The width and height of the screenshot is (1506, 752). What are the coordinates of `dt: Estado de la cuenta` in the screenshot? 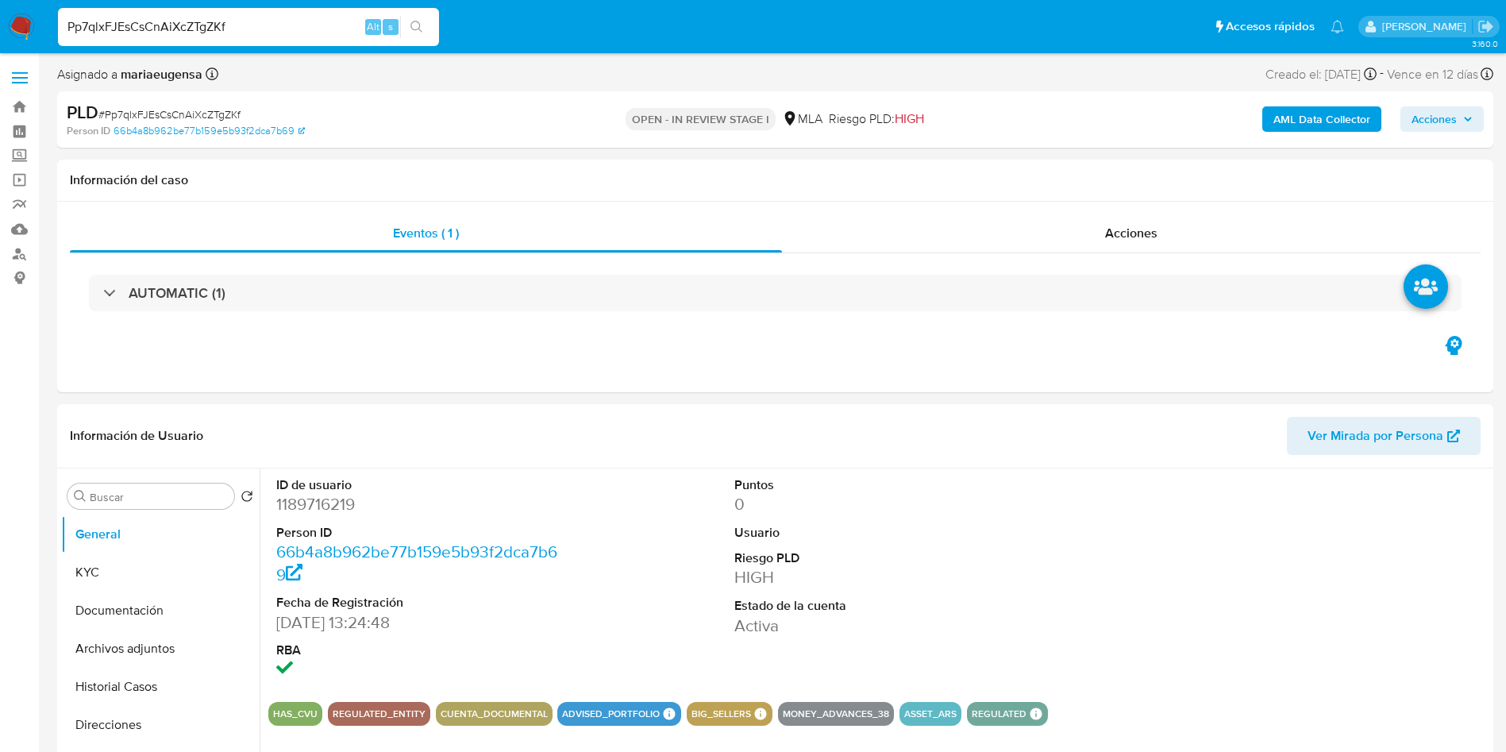 It's located at (879, 606).